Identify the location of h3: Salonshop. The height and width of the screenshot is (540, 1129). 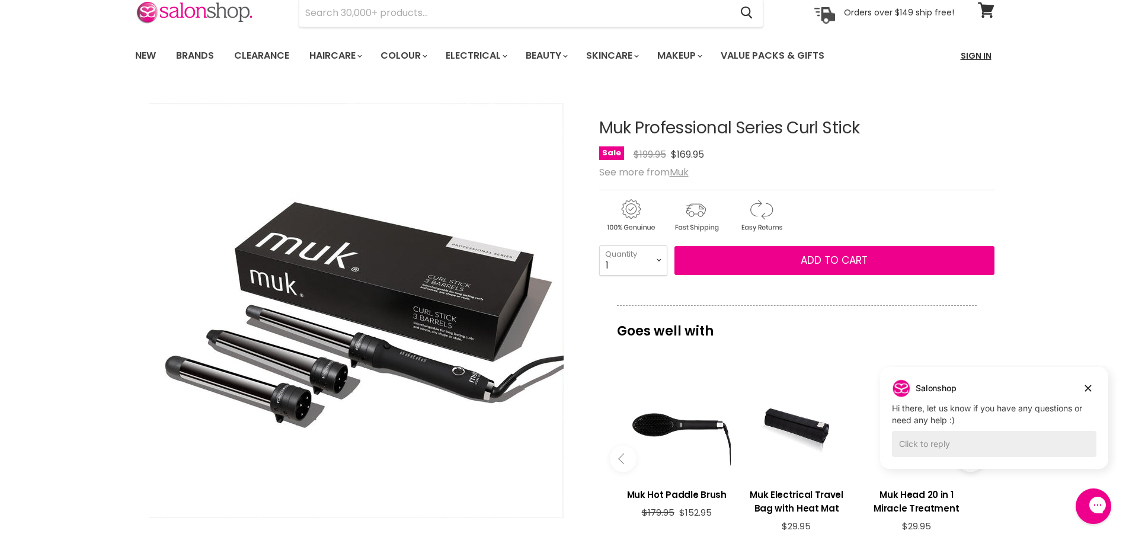
(65, 23).